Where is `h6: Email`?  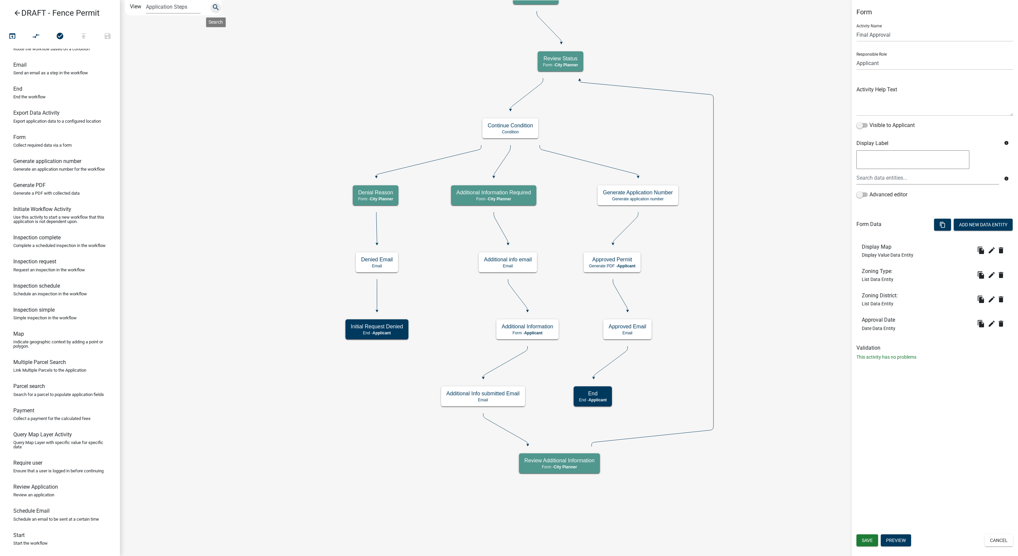
h6: Email is located at coordinates (20, 65).